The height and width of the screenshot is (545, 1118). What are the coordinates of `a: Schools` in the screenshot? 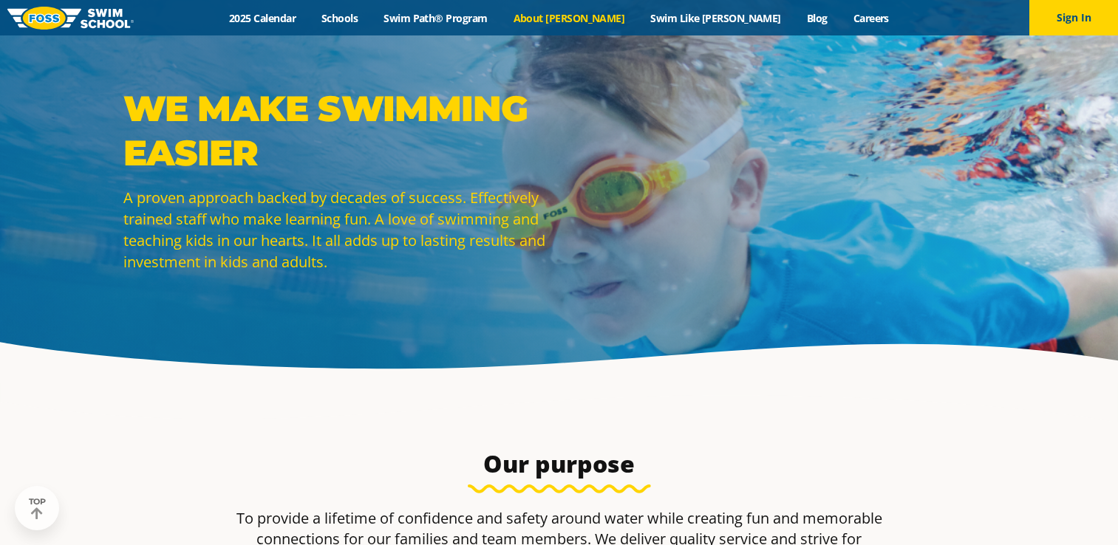 It's located at (340, 18).